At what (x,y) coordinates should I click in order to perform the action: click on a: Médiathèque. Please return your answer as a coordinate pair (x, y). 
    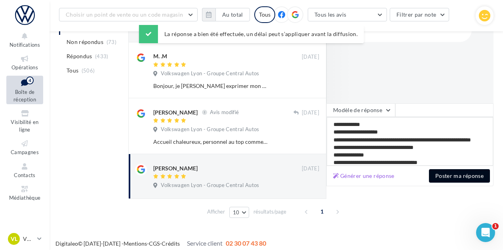
    Looking at the image, I should click on (25, 192).